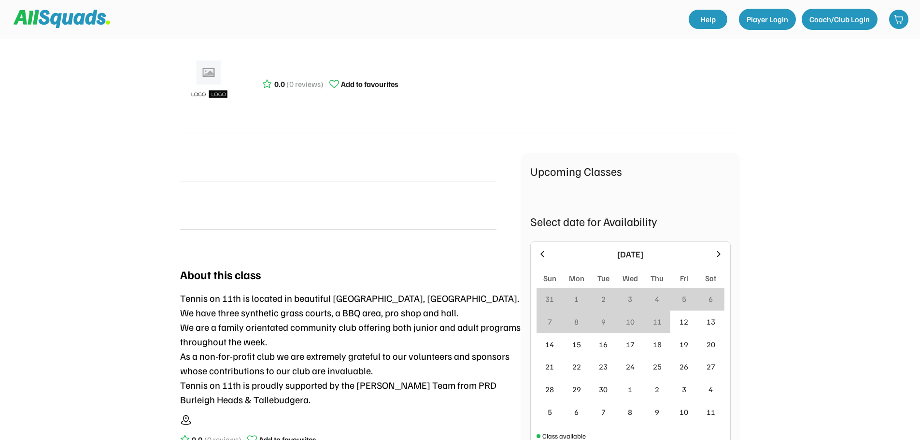  Describe the element at coordinates (192, 206) in the screenshot. I see `img: yH5BAEAAAAALAAAAAABAAEAAAIBRAA7` at that location.